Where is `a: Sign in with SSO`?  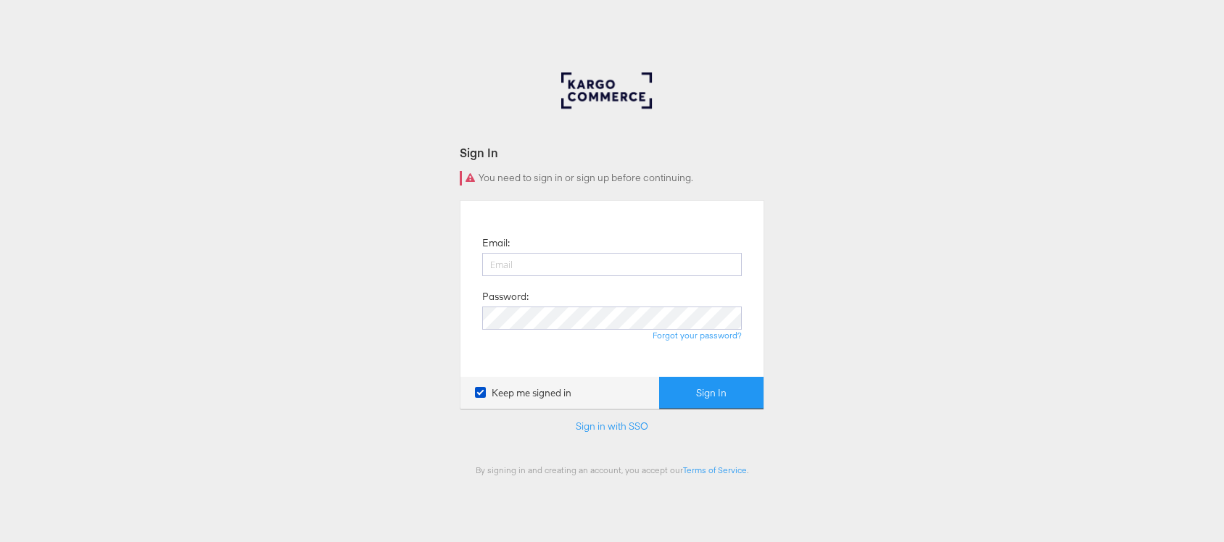
a: Sign in with SSO is located at coordinates (612, 426).